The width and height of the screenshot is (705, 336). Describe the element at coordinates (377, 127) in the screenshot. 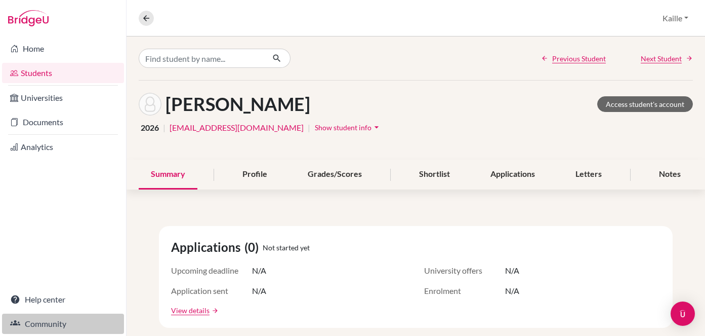

I see `i: arrow_drop_down` at that location.